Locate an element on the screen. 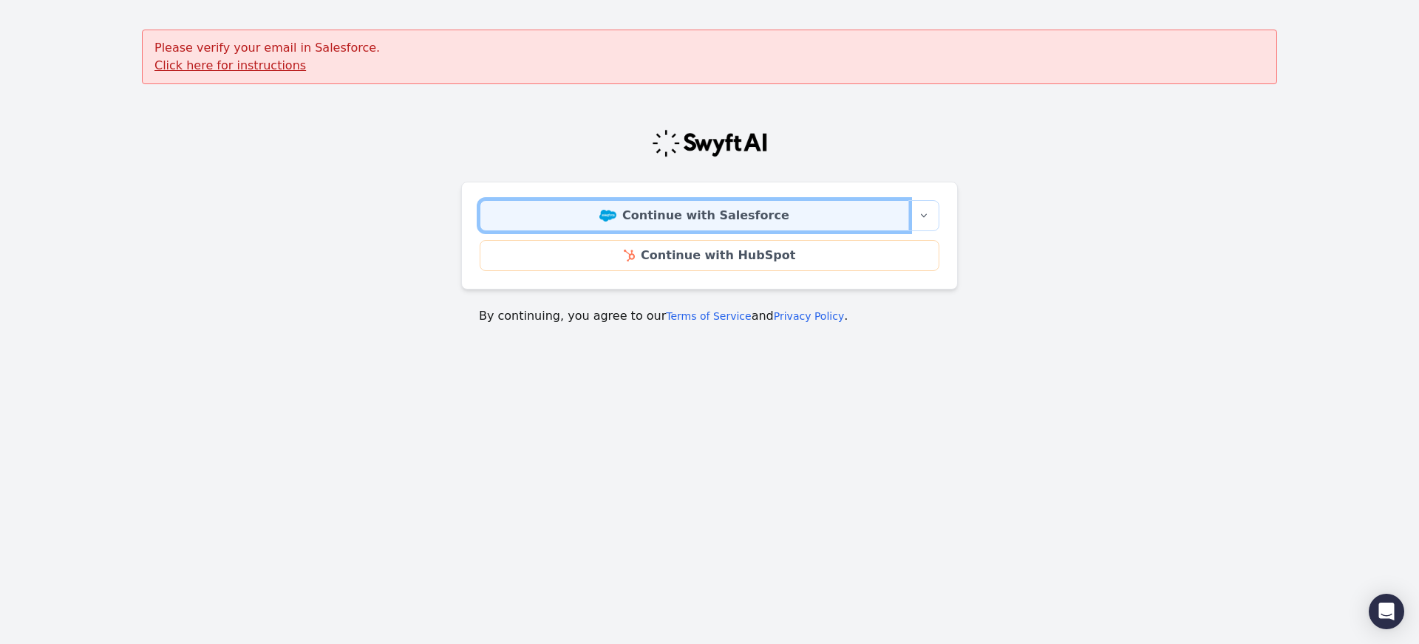 This screenshot has width=1419, height=644. u: Click here for instructions is located at coordinates (230, 65).